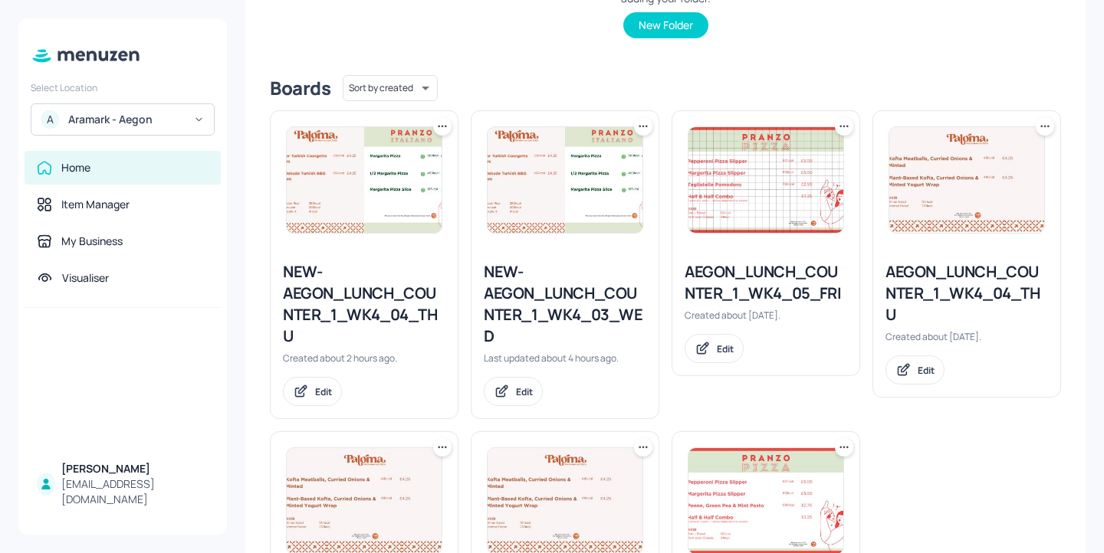 The width and height of the screenshot is (1104, 553). What do you see at coordinates (766, 180) in the screenshot?
I see `img: 2025-08-16-175534732780270bzhh6a385.jpeg` at bounding box center [766, 180].